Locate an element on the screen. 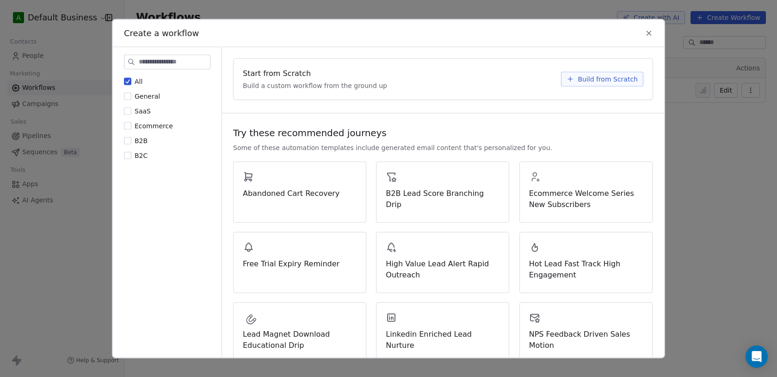 The image size is (777, 377). span: Hot Lead Fast Track High Engagement is located at coordinates (586, 269).